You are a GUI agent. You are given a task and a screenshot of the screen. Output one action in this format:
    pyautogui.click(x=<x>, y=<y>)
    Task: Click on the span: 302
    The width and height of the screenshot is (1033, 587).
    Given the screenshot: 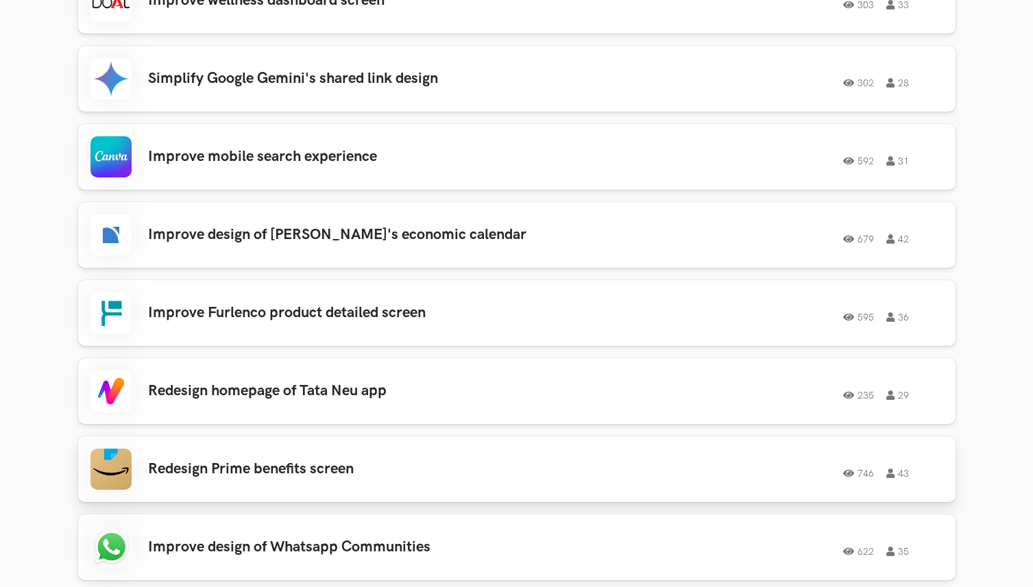 What is the action you would take?
    pyautogui.click(x=858, y=83)
    